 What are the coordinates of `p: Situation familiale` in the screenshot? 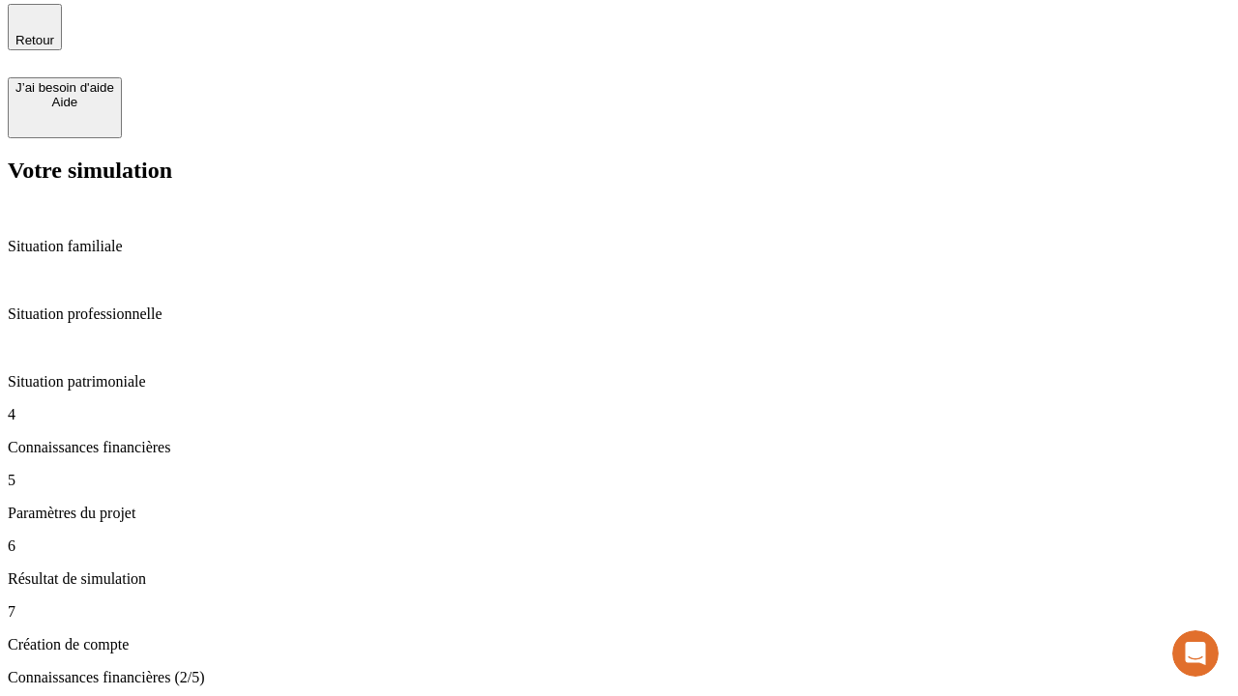 It's located at (619, 247).